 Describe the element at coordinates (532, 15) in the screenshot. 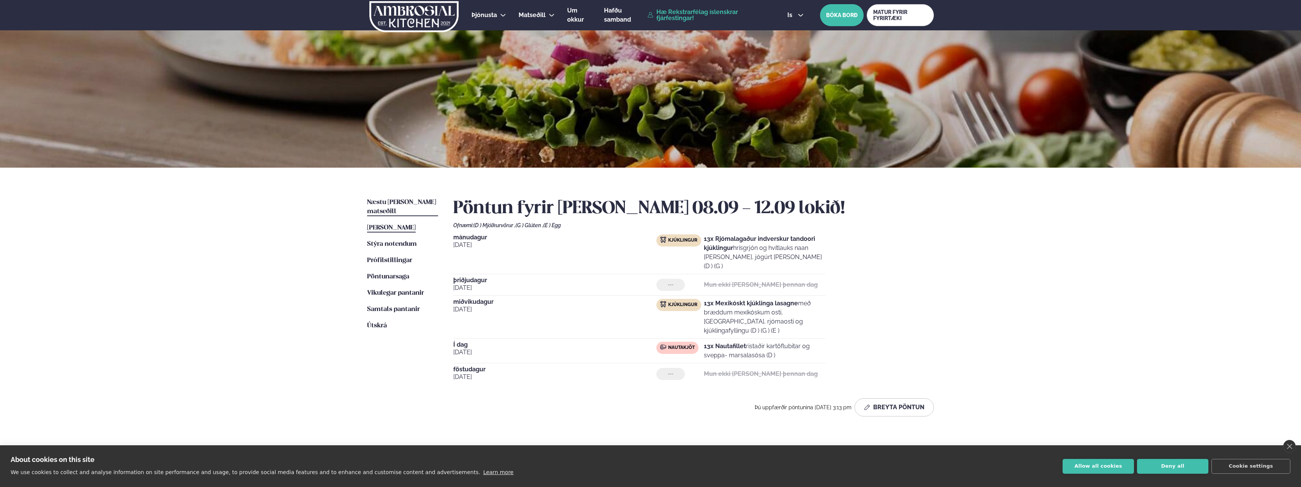

I see `span: Matseðill` at that location.